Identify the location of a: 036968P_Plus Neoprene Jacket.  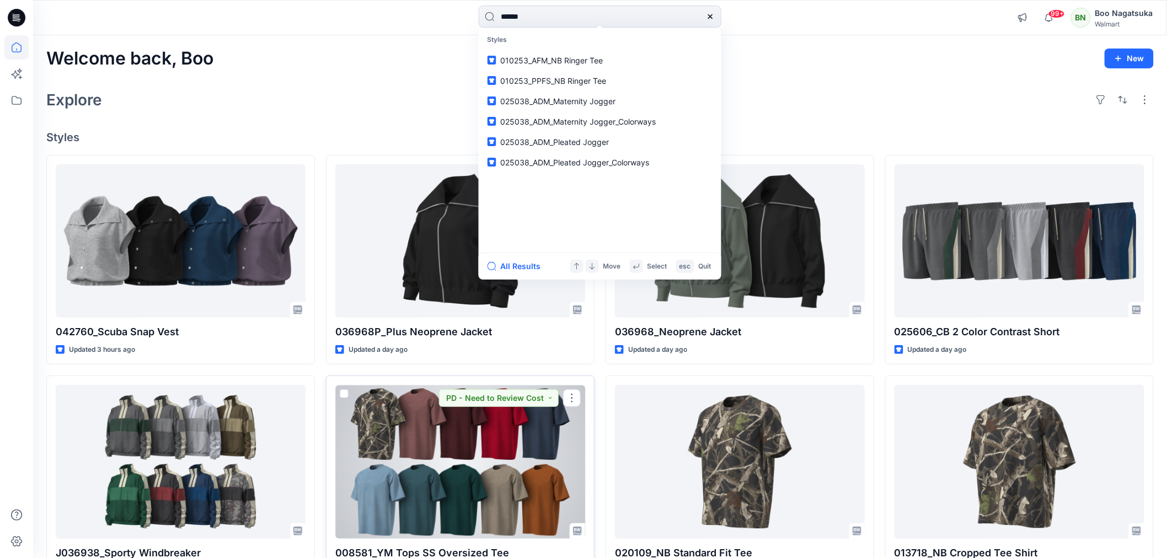
(460, 241).